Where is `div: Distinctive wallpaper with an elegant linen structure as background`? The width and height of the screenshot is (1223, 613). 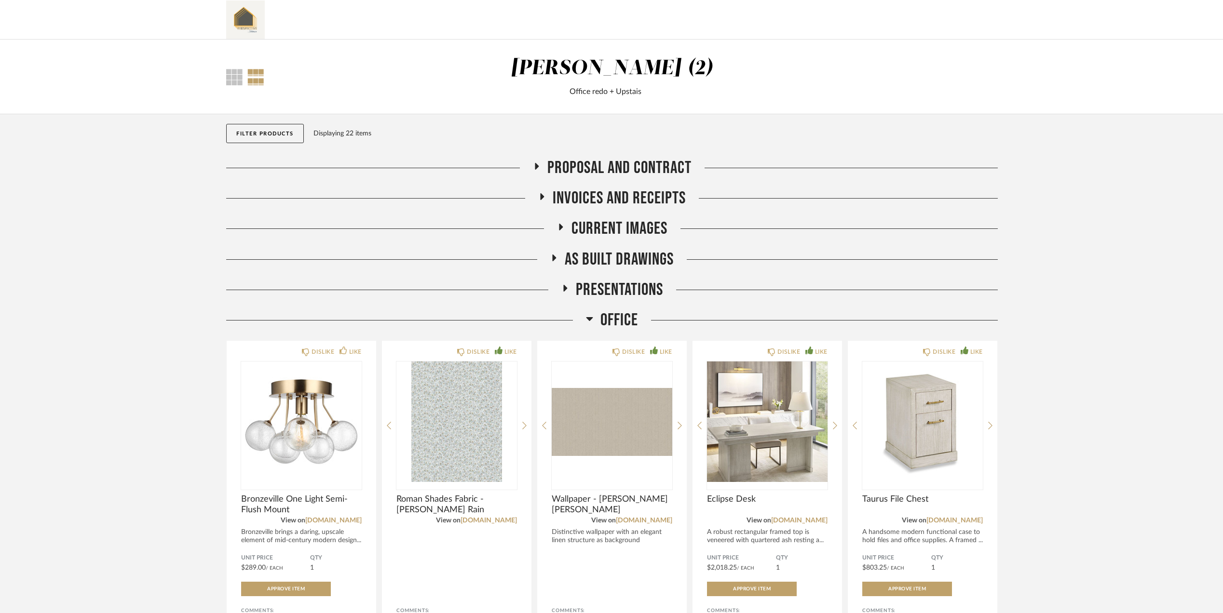
div: Distinctive wallpaper with an elegant linen structure as background is located at coordinates (612, 537).